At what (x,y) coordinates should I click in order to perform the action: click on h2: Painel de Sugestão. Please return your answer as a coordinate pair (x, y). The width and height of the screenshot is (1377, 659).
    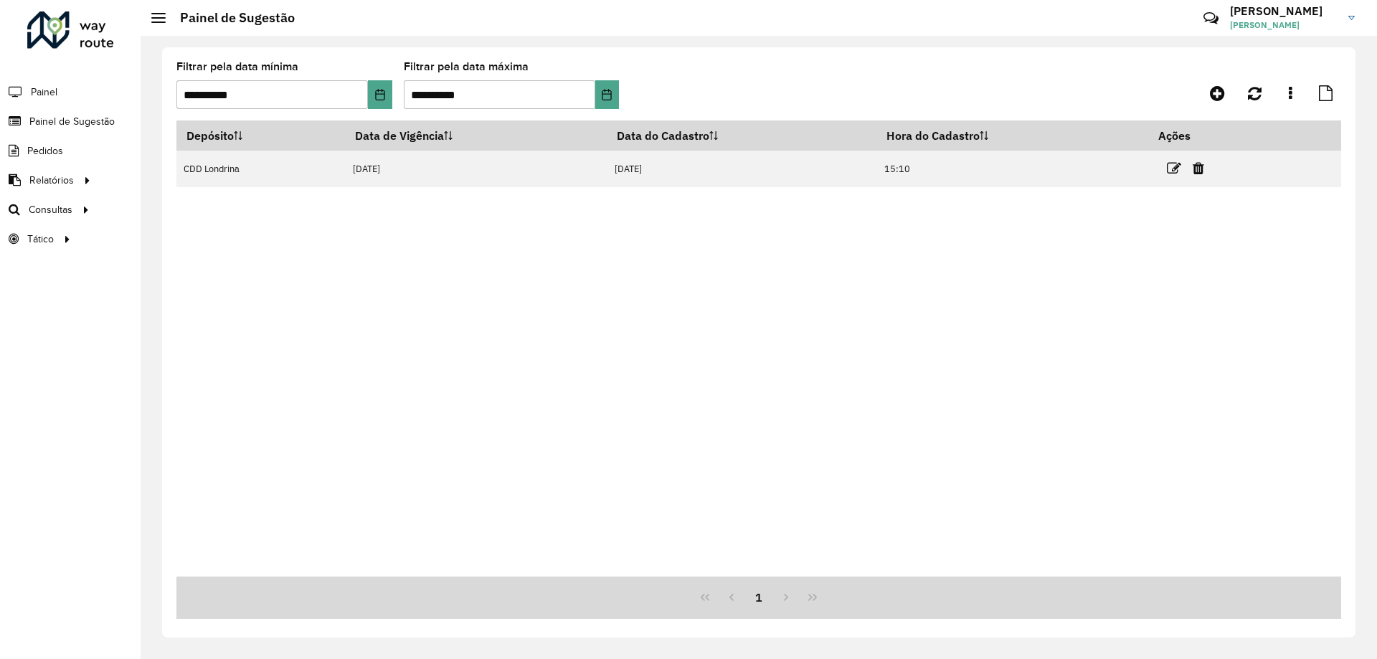
    Looking at the image, I should click on (230, 18).